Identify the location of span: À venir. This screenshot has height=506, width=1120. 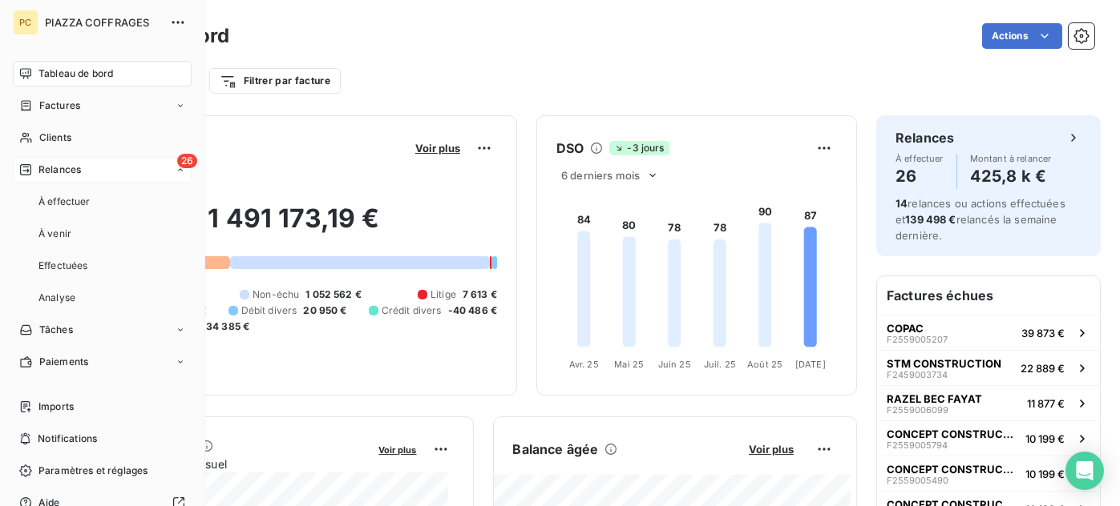
(54, 234).